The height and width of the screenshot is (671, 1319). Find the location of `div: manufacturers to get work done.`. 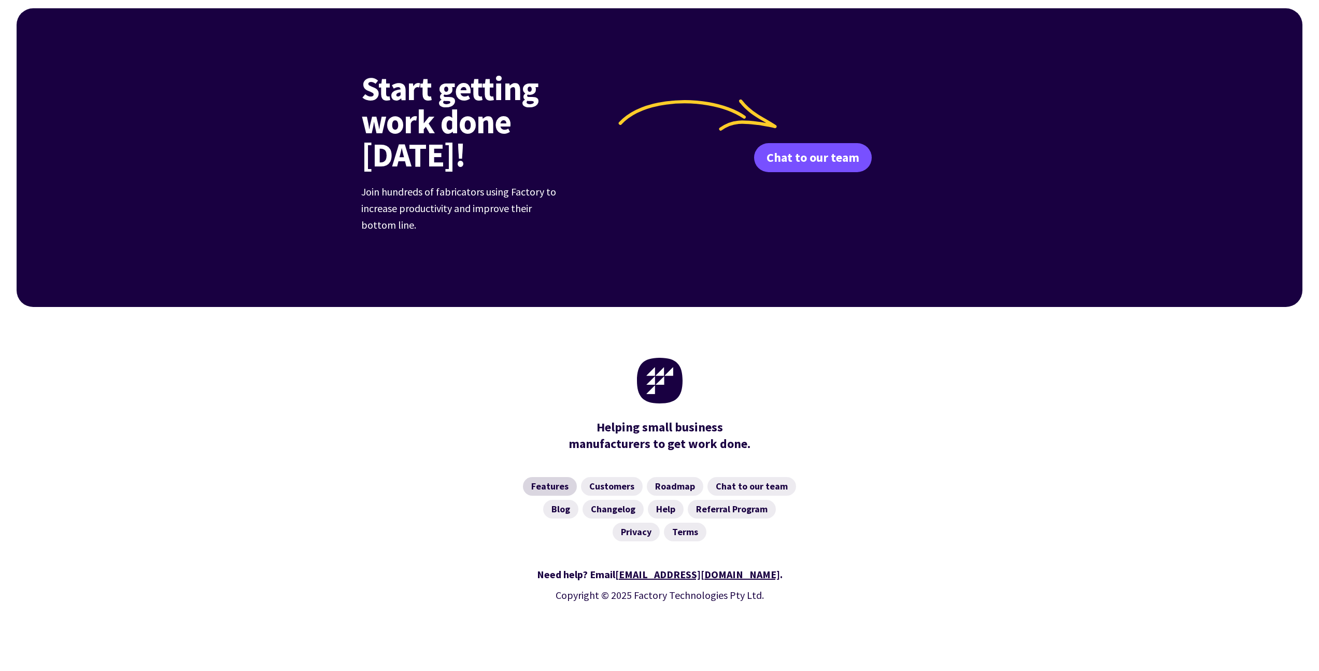

div: manufacturers to get work done. is located at coordinates (660, 435).